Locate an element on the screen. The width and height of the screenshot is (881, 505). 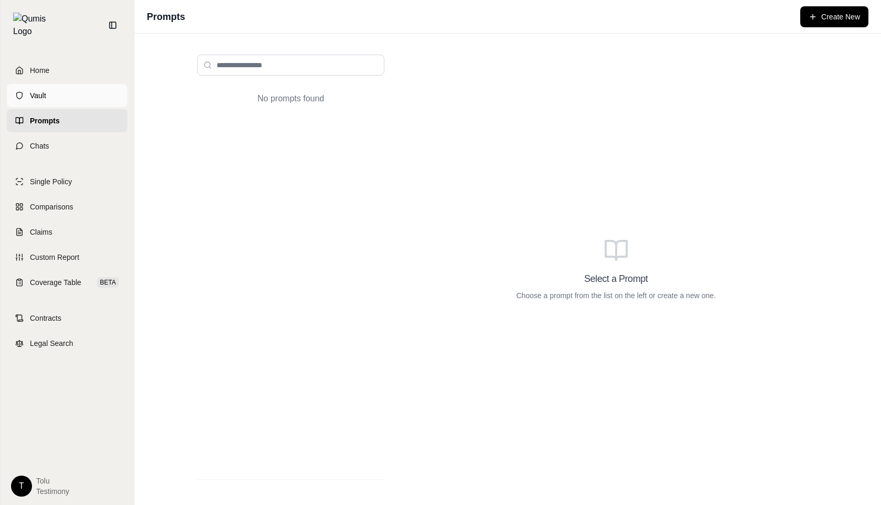
a: Vault is located at coordinates (67, 95).